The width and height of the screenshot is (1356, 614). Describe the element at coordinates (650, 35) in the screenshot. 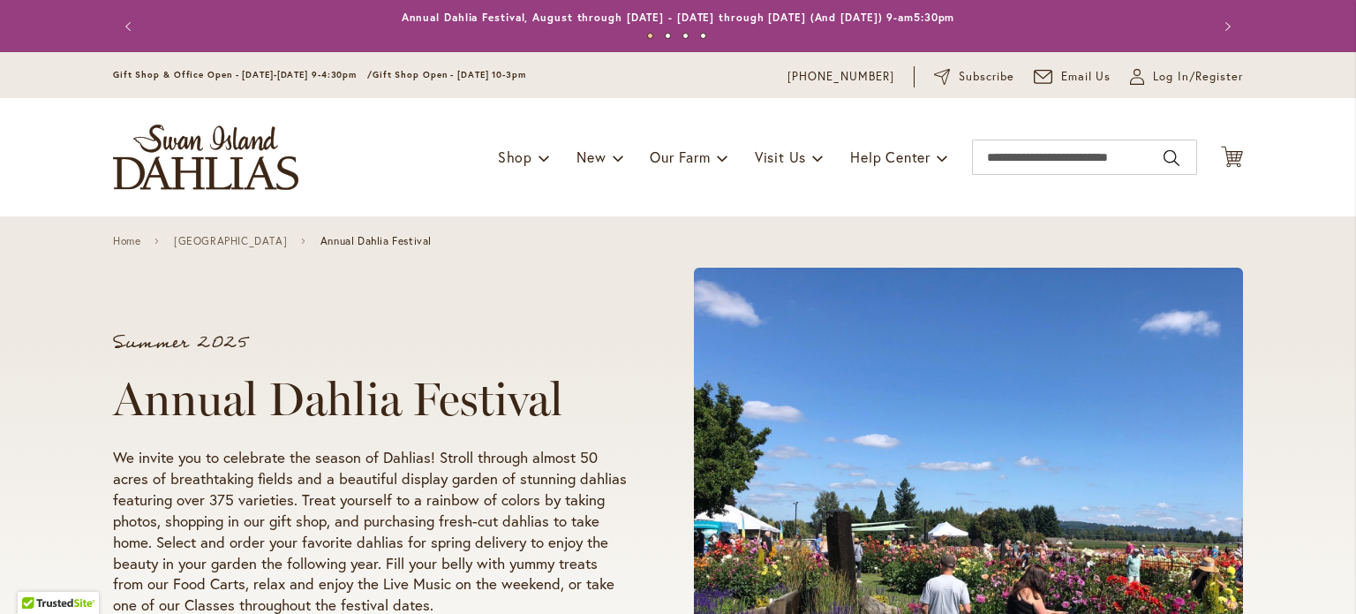

I see `button: 1 of 4` at that location.